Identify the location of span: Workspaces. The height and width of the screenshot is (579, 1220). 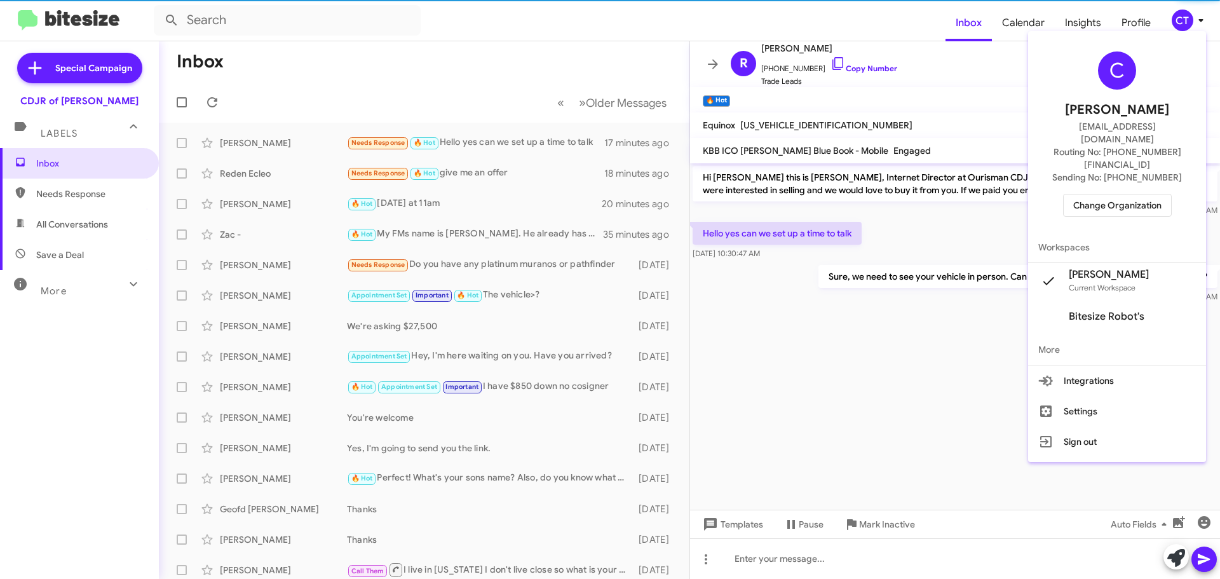
(1117, 247).